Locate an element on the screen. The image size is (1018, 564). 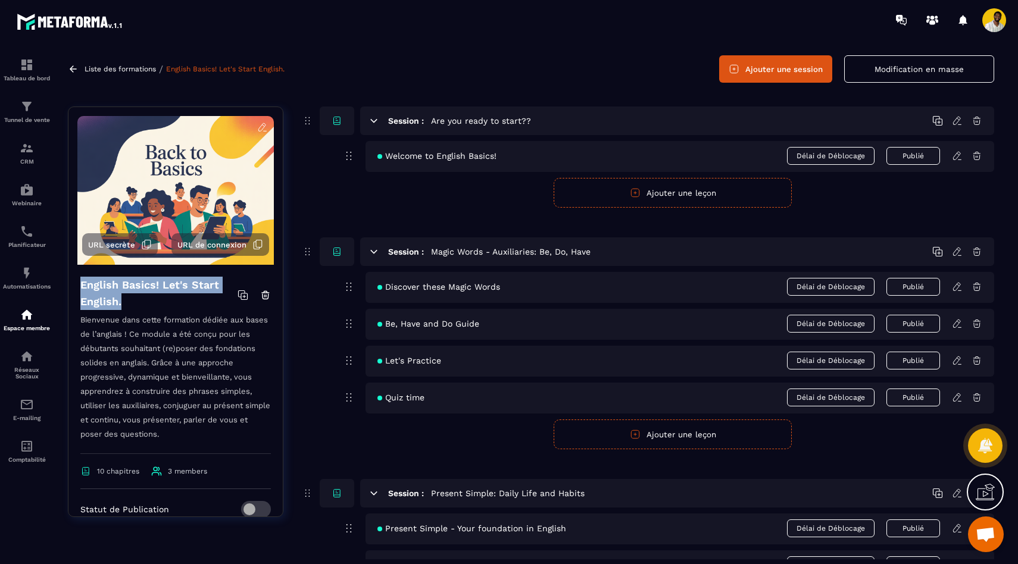
p: Bienvenue dans cette formation dédiée aux bases de l’anglais ! Ce module a été conçu pour les déb... is located at coordinates (176, 383).